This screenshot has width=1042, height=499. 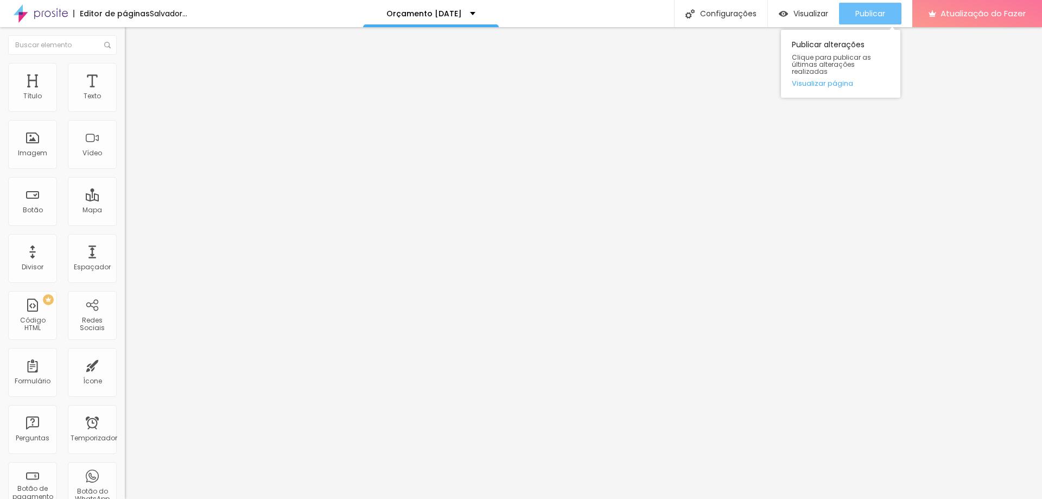 I want to click on font: Texto, so click(x=92, y=96).